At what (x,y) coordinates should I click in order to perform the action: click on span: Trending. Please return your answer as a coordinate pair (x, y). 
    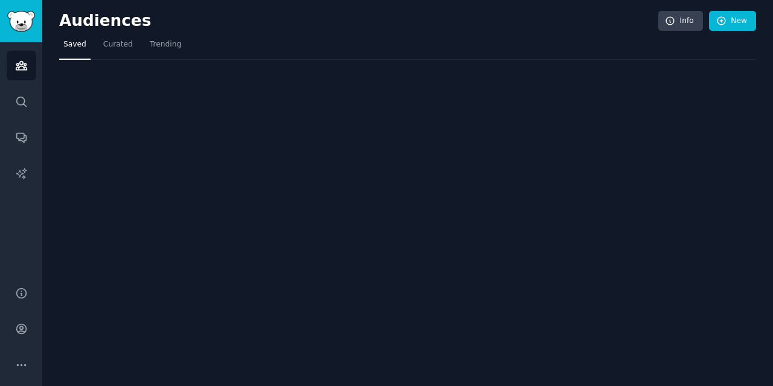
    Looking at the image, I should click on (165, 45).